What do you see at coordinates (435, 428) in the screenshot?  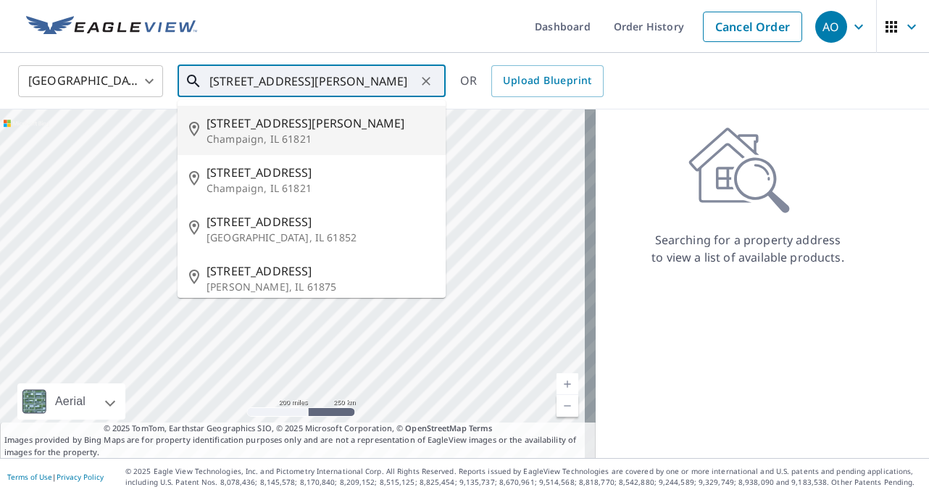 I see `a: OpenStreetMap` at bounding box center [435, 428].